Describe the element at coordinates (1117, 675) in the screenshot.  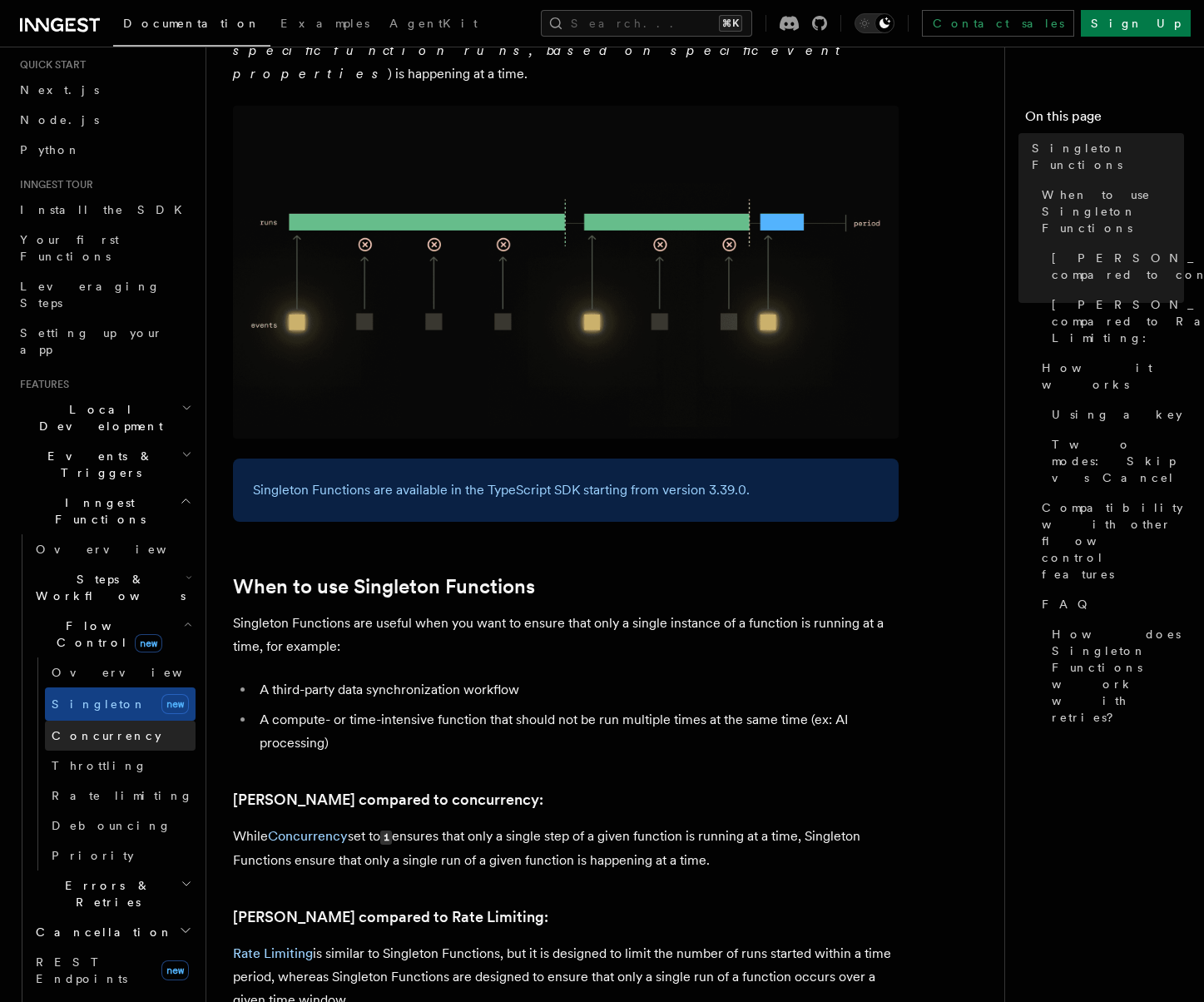
I see `span: How does Singleton Functions work with retries?` at that location.